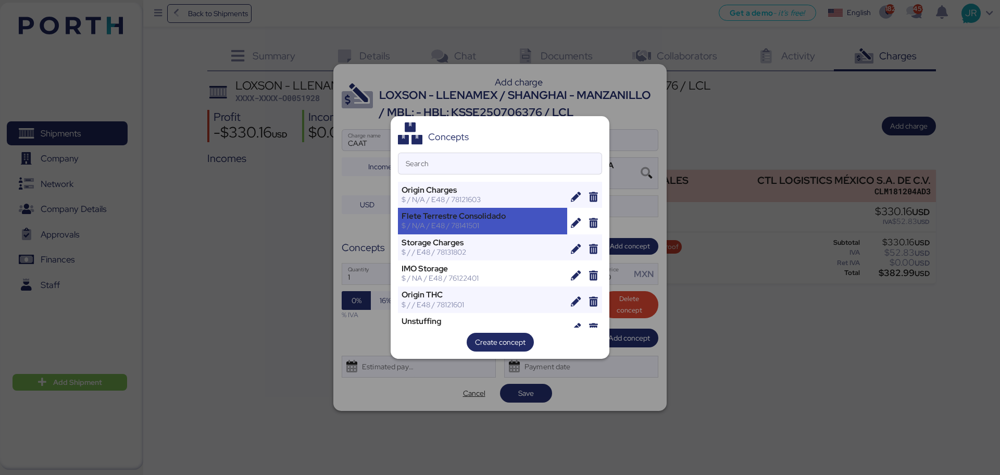  I want to click on div: $ / NA / E48 / 76122401, so click(483, 278).